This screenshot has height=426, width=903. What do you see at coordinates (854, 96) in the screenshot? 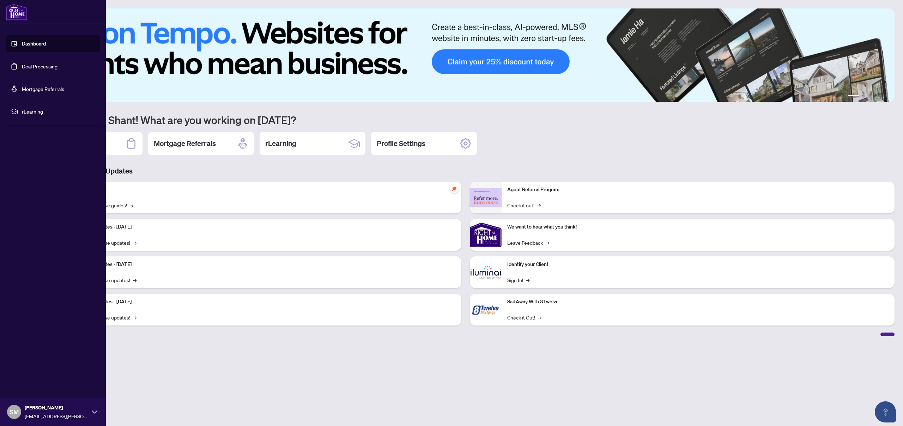
I see `button: 1` at bounding box center [854, 96].